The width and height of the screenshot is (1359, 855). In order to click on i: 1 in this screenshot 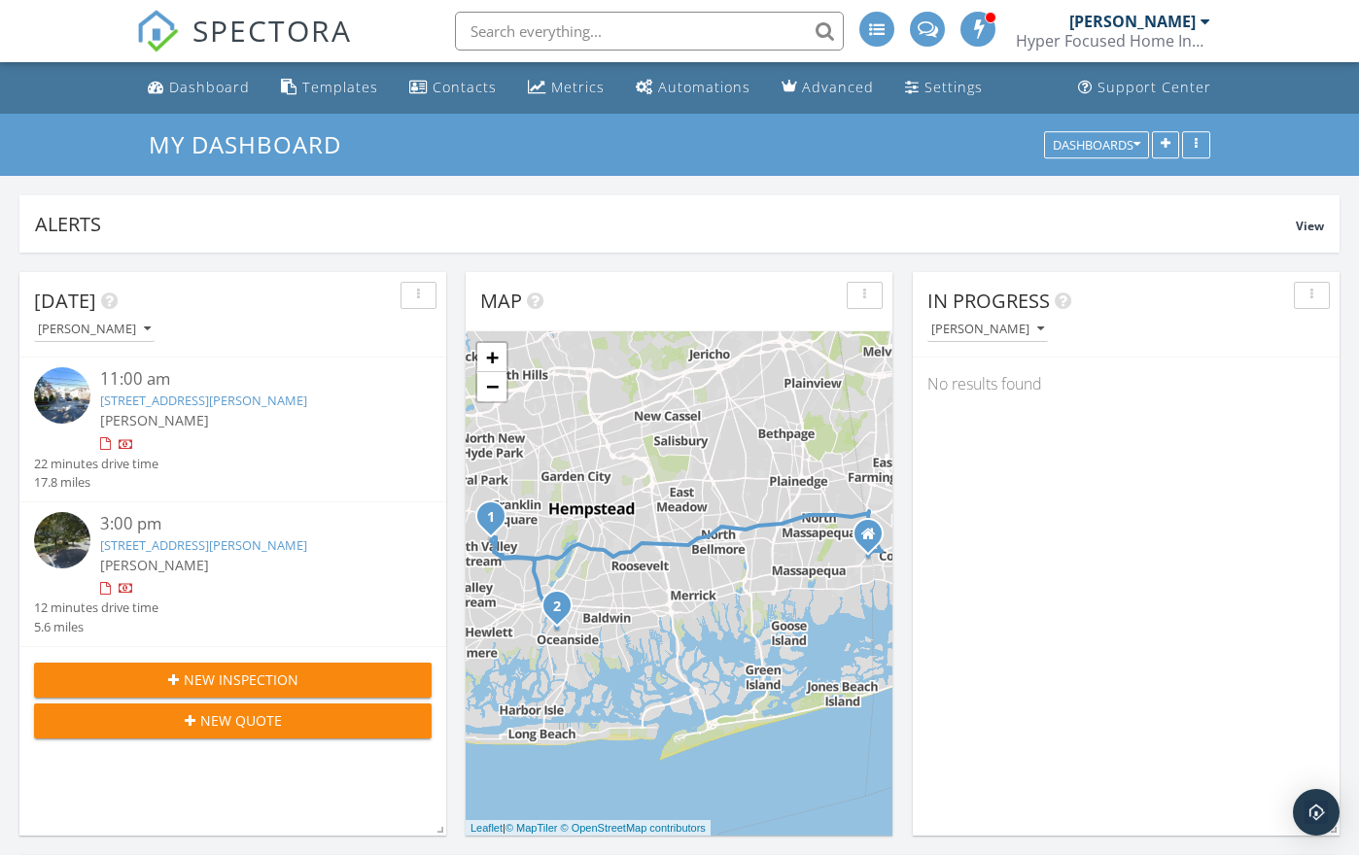, I will do `click(491, 518)`.